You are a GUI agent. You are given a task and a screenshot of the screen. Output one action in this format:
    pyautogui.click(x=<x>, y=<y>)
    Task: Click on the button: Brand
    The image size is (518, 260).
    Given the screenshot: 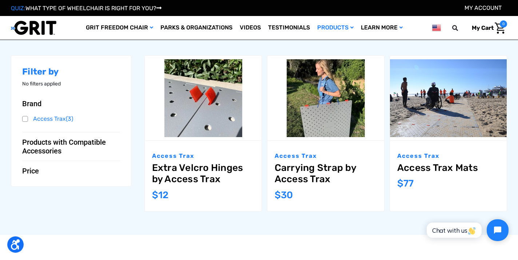 What is the action you would take?
    pyautogui.click(x=71, y=104)
    